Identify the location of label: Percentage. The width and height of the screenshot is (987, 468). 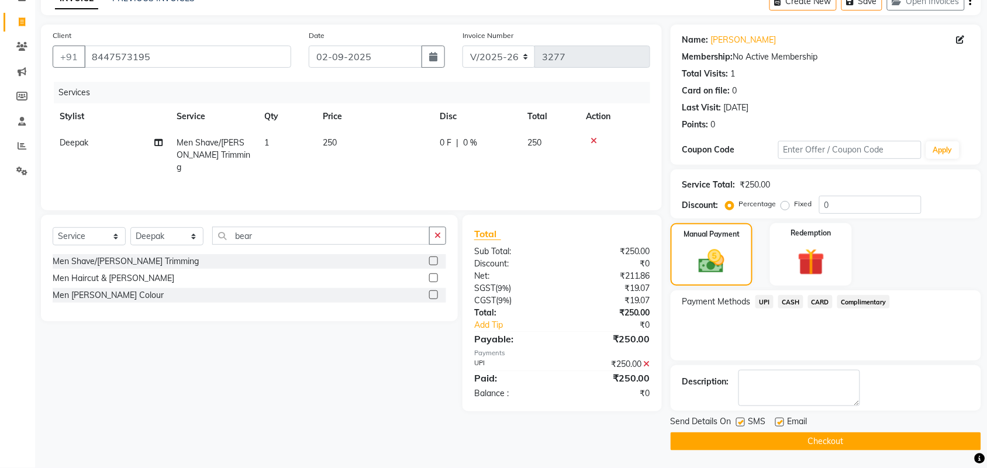
(757, 204).